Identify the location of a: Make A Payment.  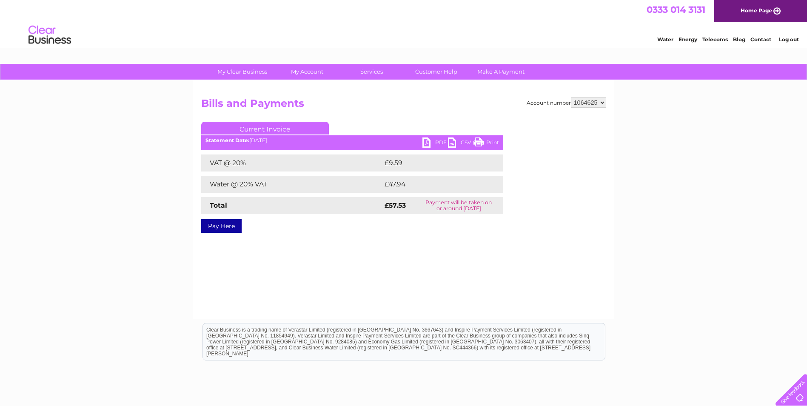
(501, 72).